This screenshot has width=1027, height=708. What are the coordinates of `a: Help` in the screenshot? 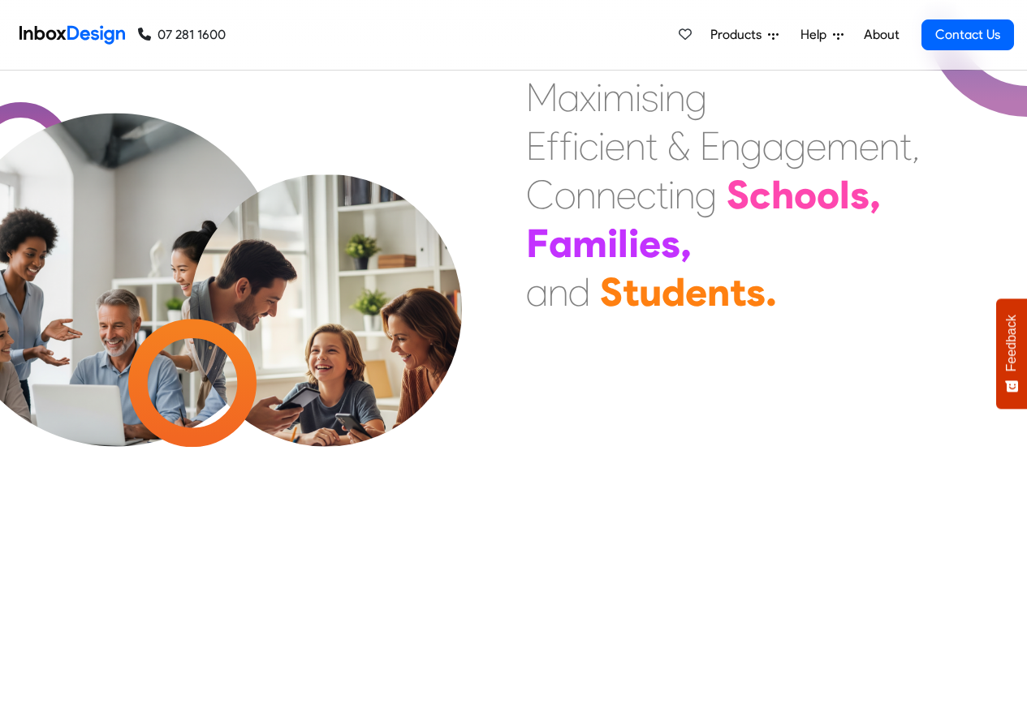 It's located at (821, 35).